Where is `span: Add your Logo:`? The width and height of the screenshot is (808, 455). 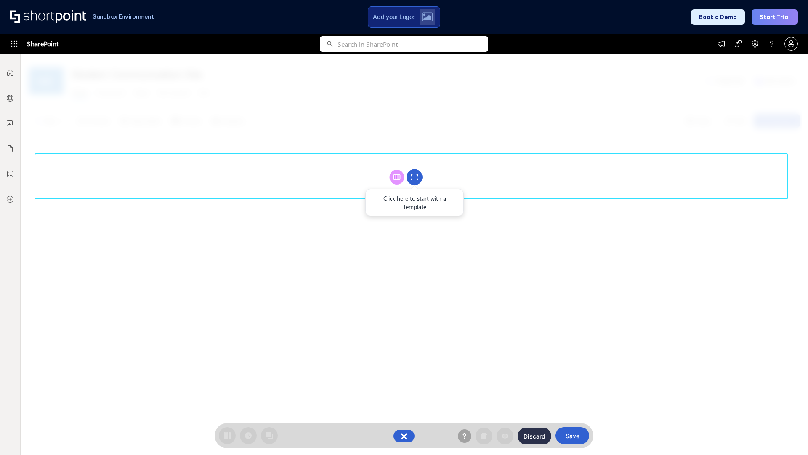 span: Add your Logo: is located at coordinates (394, 17).